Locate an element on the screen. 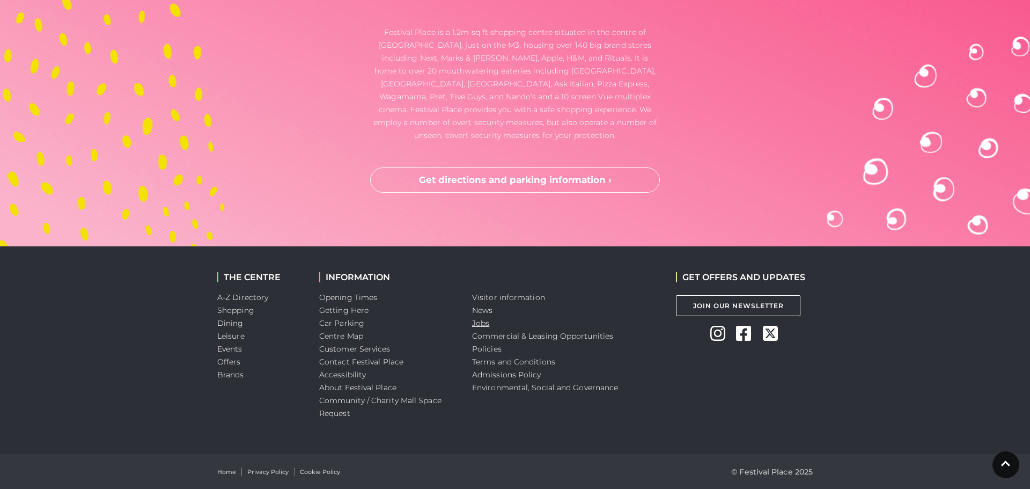 This screenshot has width=1030, height=489. a: Community / Charity Mall Space Request is located at coordinates (380, 407).